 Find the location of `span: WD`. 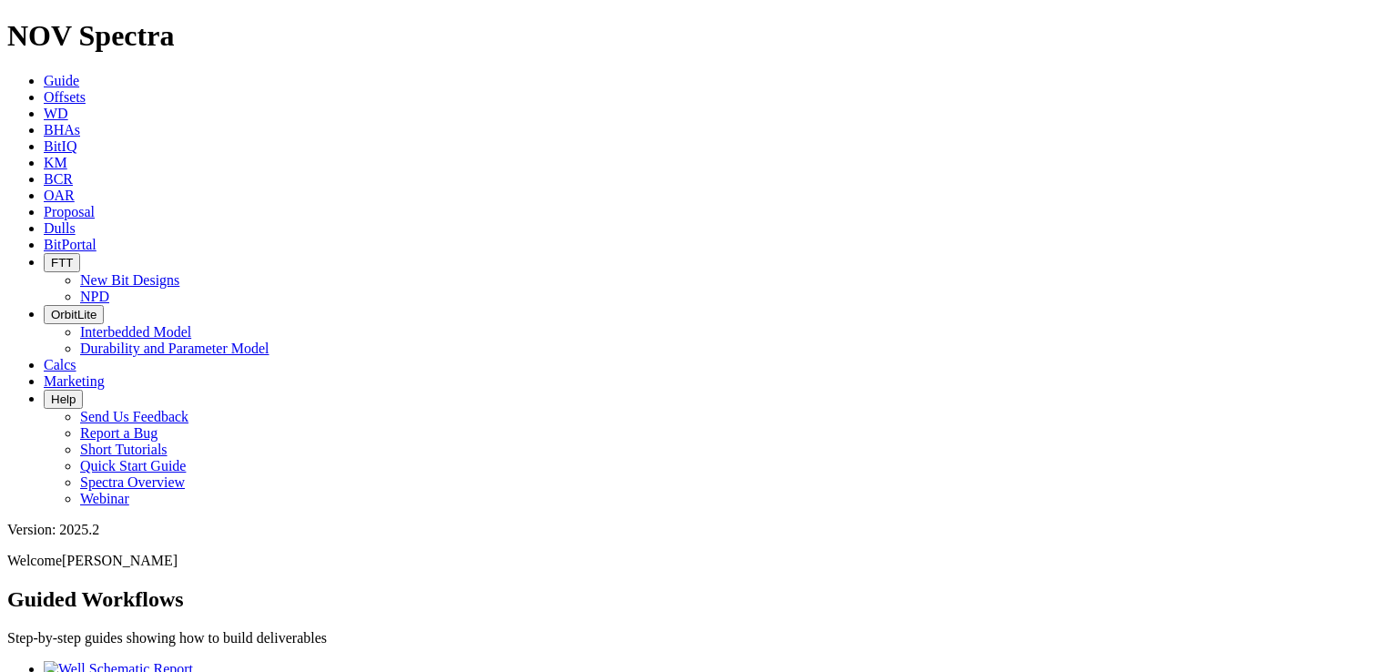

span: WD is located at coordinates (56, 113).